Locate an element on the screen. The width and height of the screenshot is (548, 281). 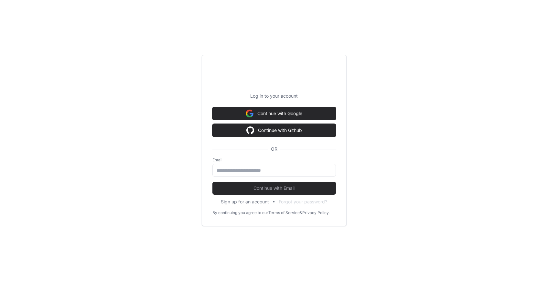
button: Continue with Email is located at coordinates (274, 188).